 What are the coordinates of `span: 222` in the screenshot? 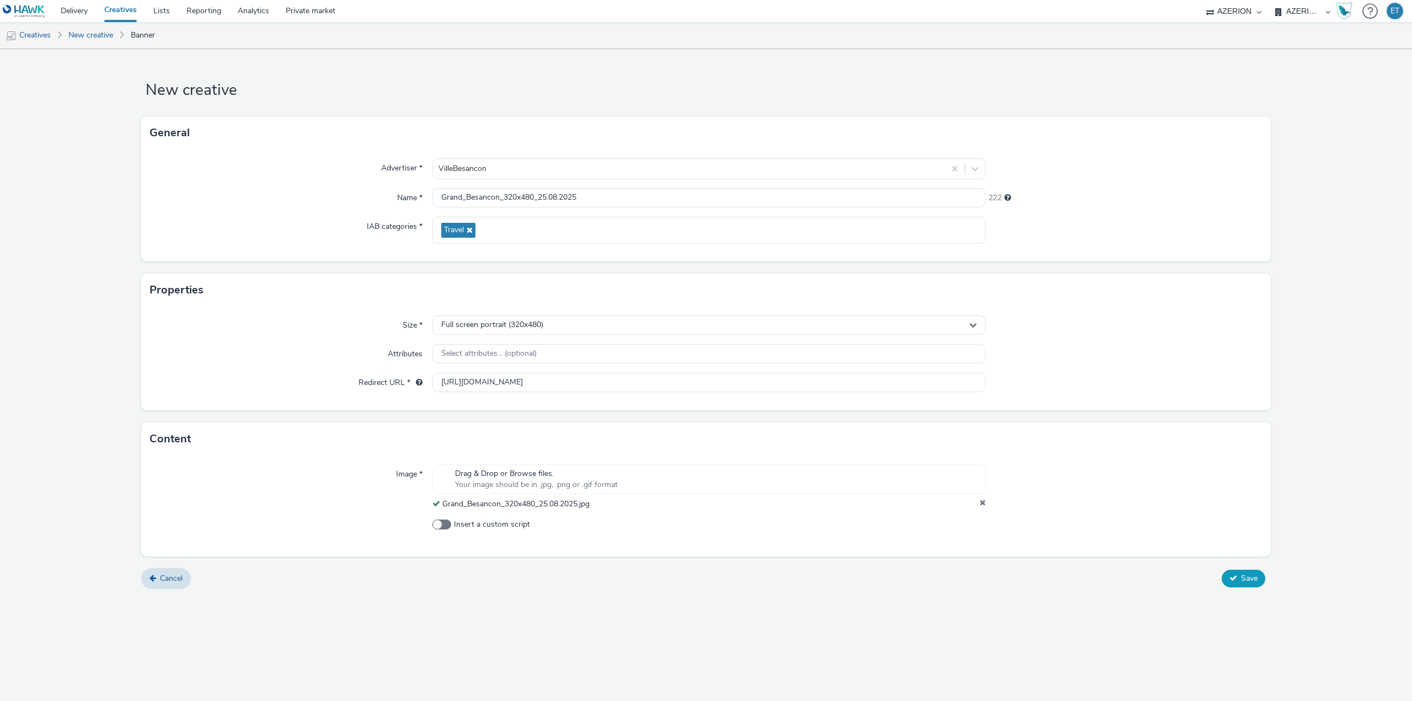 It's located at (995, 198).